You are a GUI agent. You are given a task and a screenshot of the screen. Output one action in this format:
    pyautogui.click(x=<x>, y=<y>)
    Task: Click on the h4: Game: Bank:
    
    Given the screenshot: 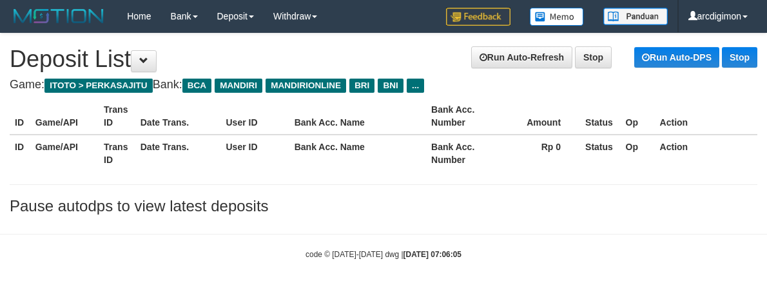 What is the action you would take?
    pyautogui.click(x=384, y=85)
    